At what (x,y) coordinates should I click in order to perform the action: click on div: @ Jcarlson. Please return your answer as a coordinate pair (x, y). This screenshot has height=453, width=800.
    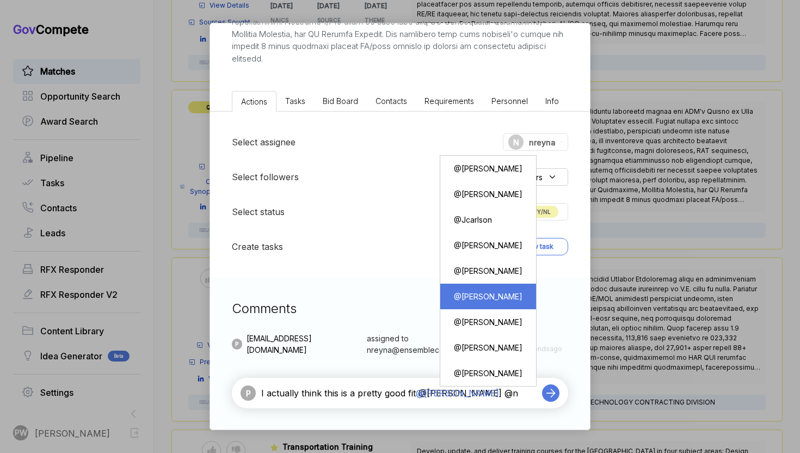
    Looking at the image, I should click on (488, 219).